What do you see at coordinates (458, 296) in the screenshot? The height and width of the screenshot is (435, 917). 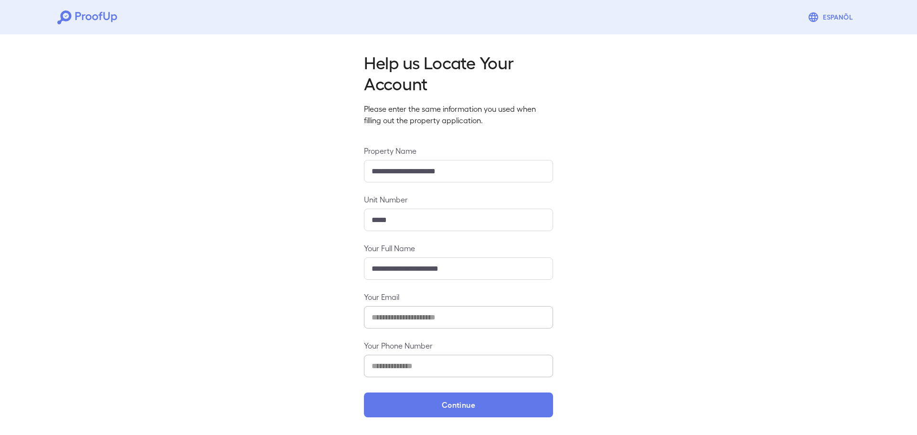 I see `label: Your Email` at bounding box center [458, 296].